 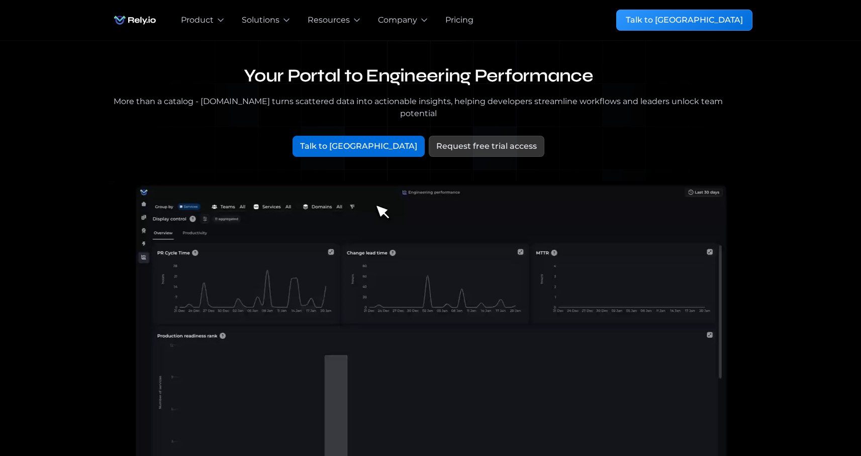 What do you see at coordinates (135, 20) in the screenshot?
I see `a: home` at bounding box center [135, 20].